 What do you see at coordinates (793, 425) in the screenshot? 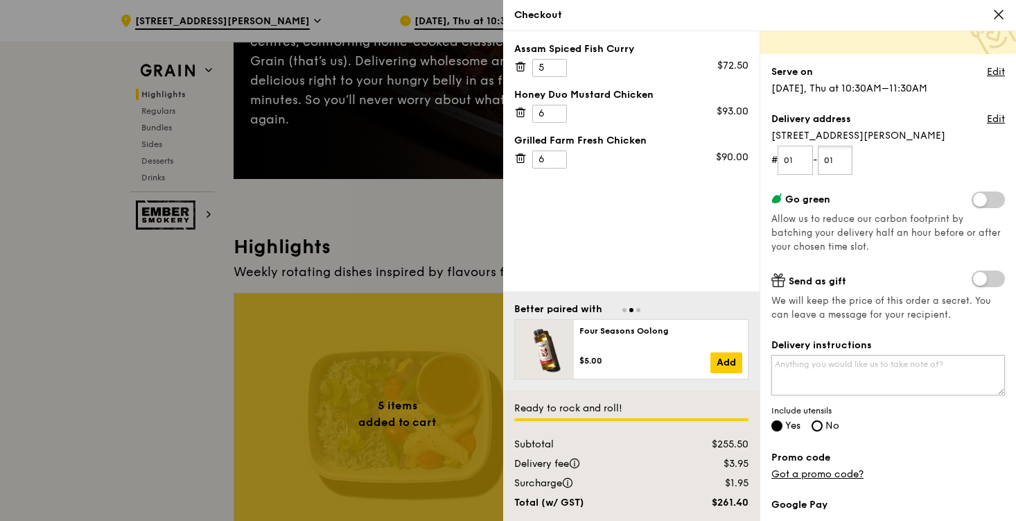
I see `span: Yes` at bounding box center [793, 425].